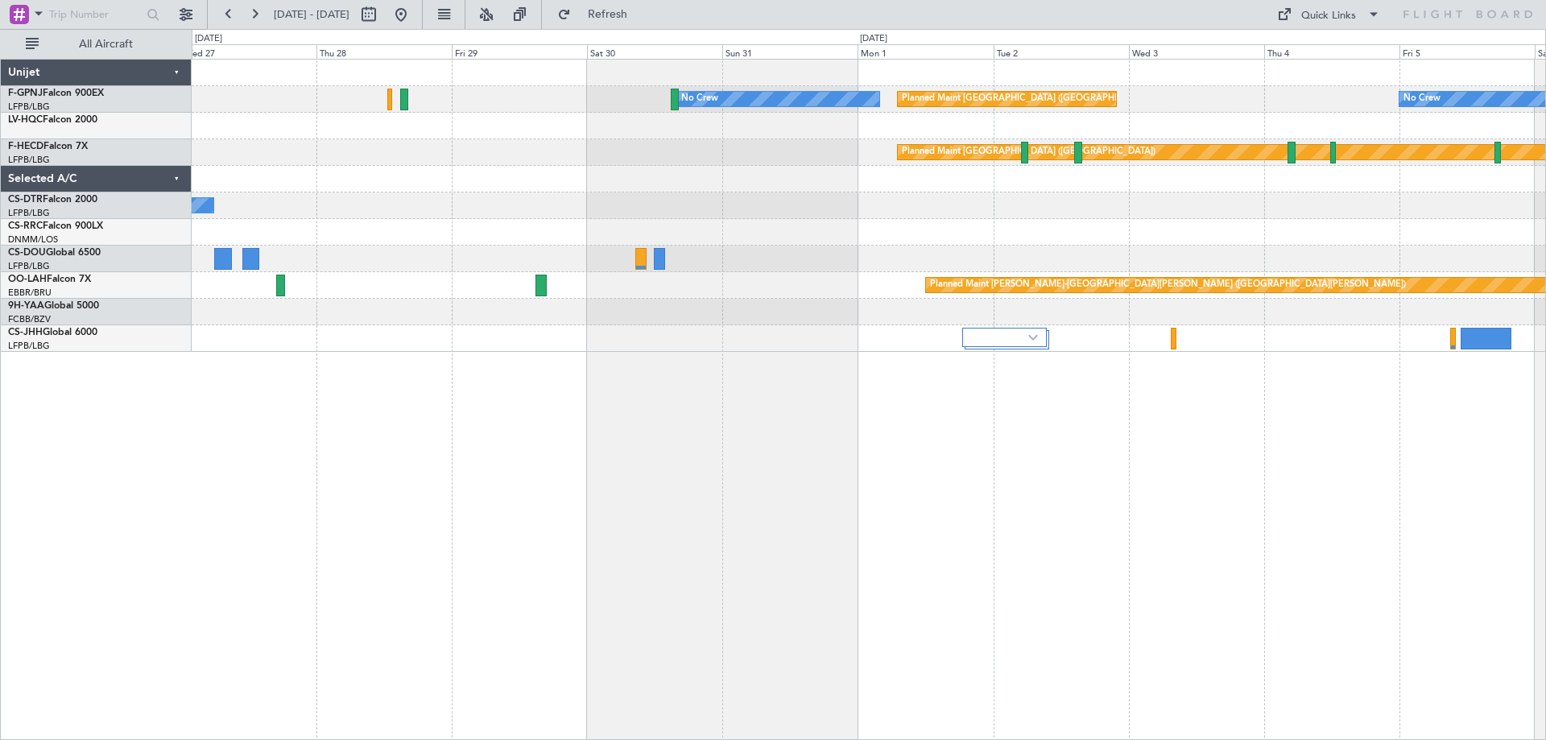  I want to click on a: CS-RRCFalcon 900LX, so click(56, 226).